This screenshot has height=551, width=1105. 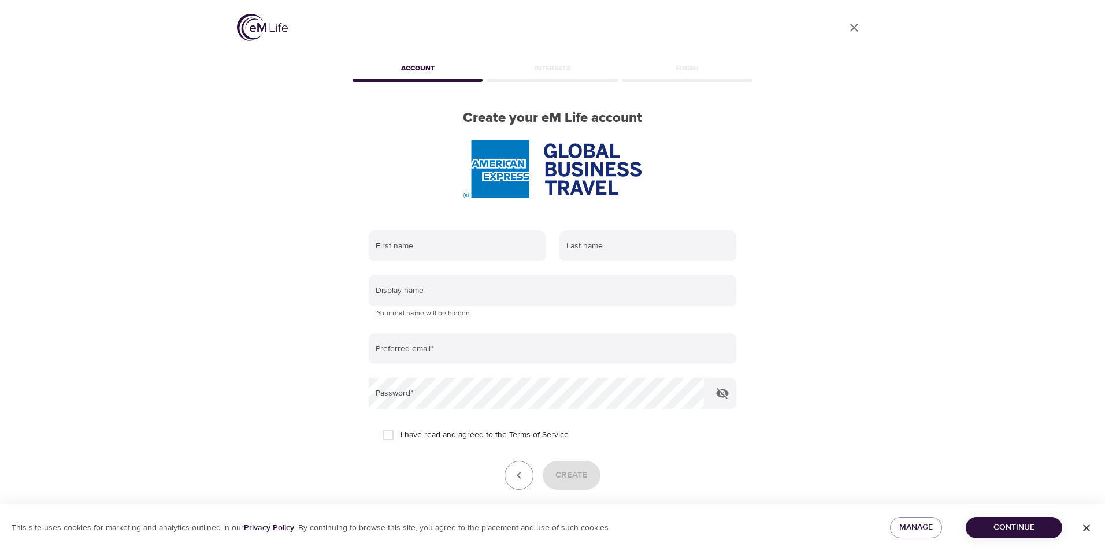 I want to click on button: Manage, so click(x=916, y=528).